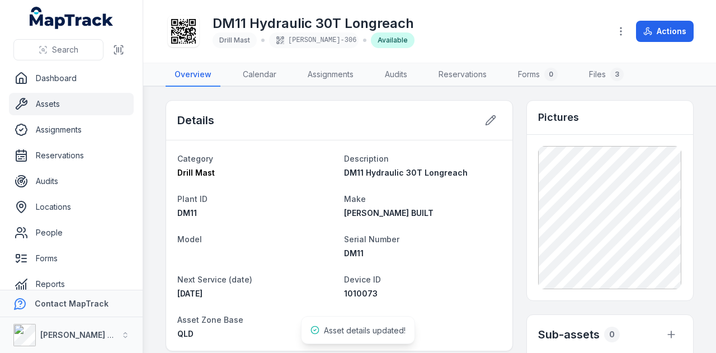 Image resolution: width=716 pixels, height=353 pixels. Describe the element at coordinates (405, 172) in the screenshot. I see `span: DM11 Hydraulic 30T Longreach` at that location.